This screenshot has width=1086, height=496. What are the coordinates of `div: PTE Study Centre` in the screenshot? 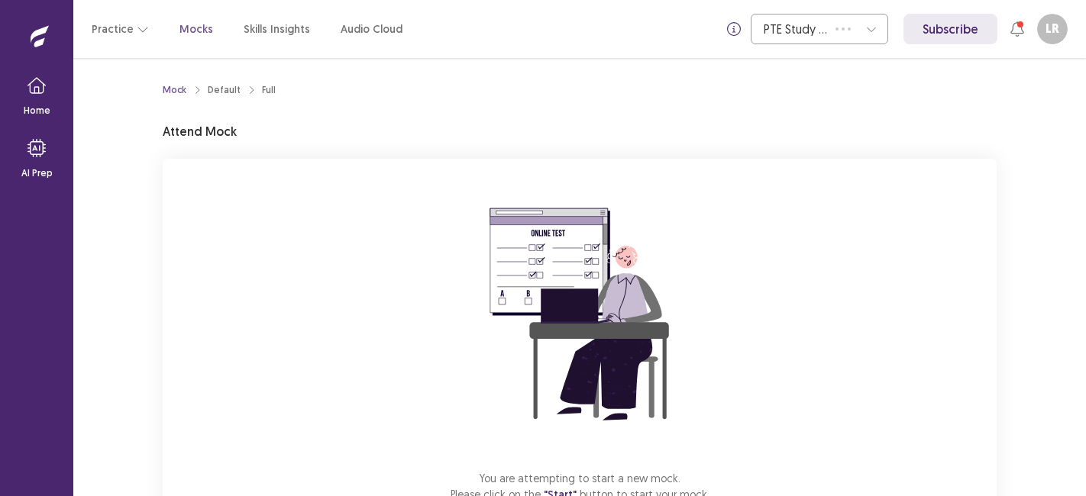 It's located at (795, 29).